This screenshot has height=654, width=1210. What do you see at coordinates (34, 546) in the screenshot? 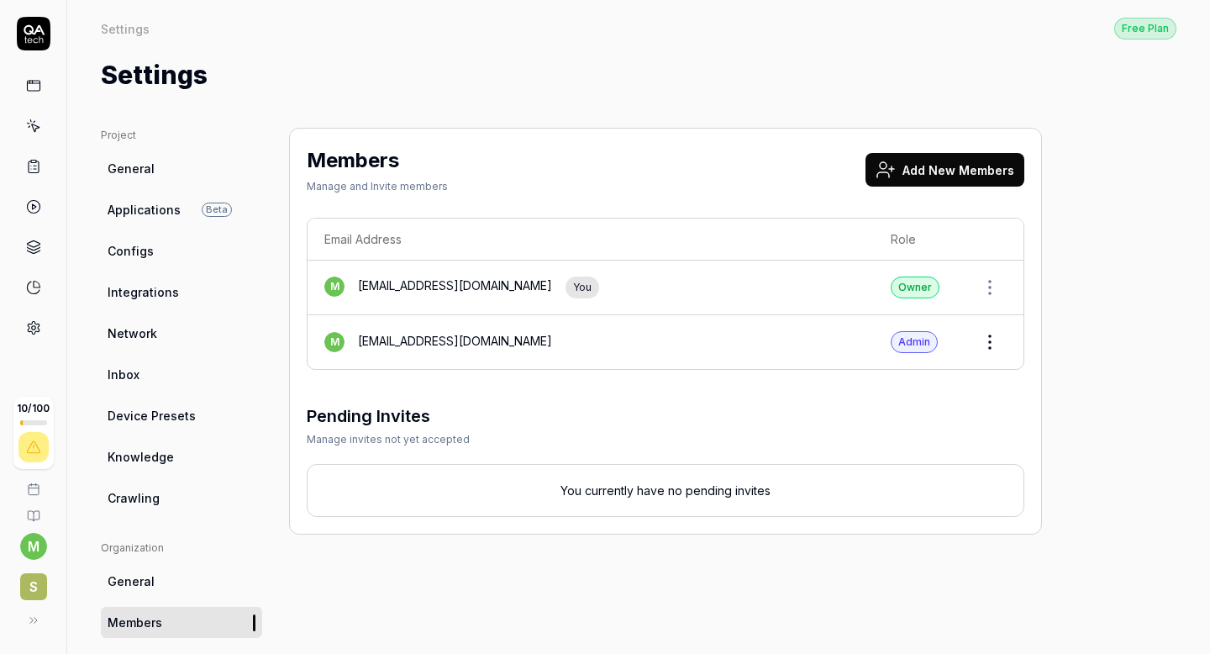
I see `button: m` at bounding box center [34, 546].